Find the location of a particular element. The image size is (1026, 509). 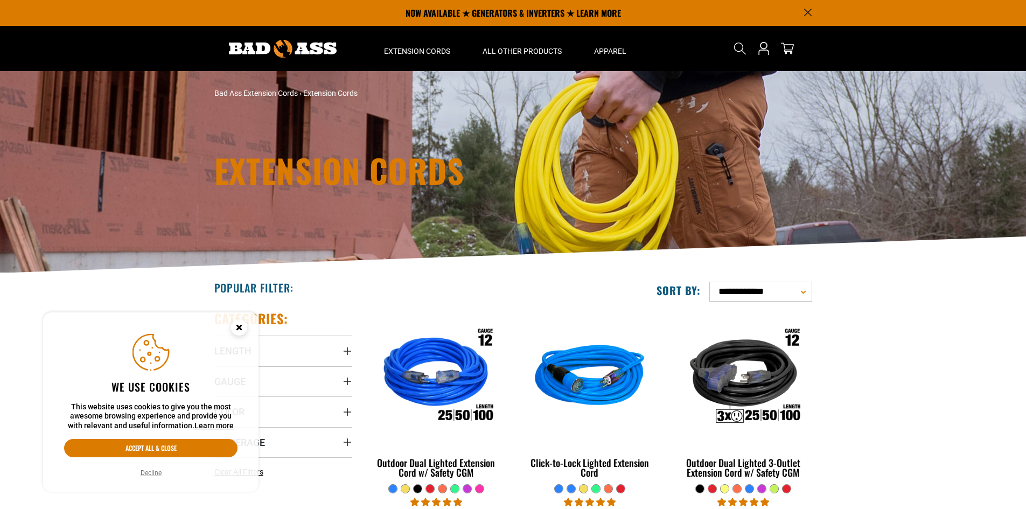

img: blue is located at coordinates (590, 378).